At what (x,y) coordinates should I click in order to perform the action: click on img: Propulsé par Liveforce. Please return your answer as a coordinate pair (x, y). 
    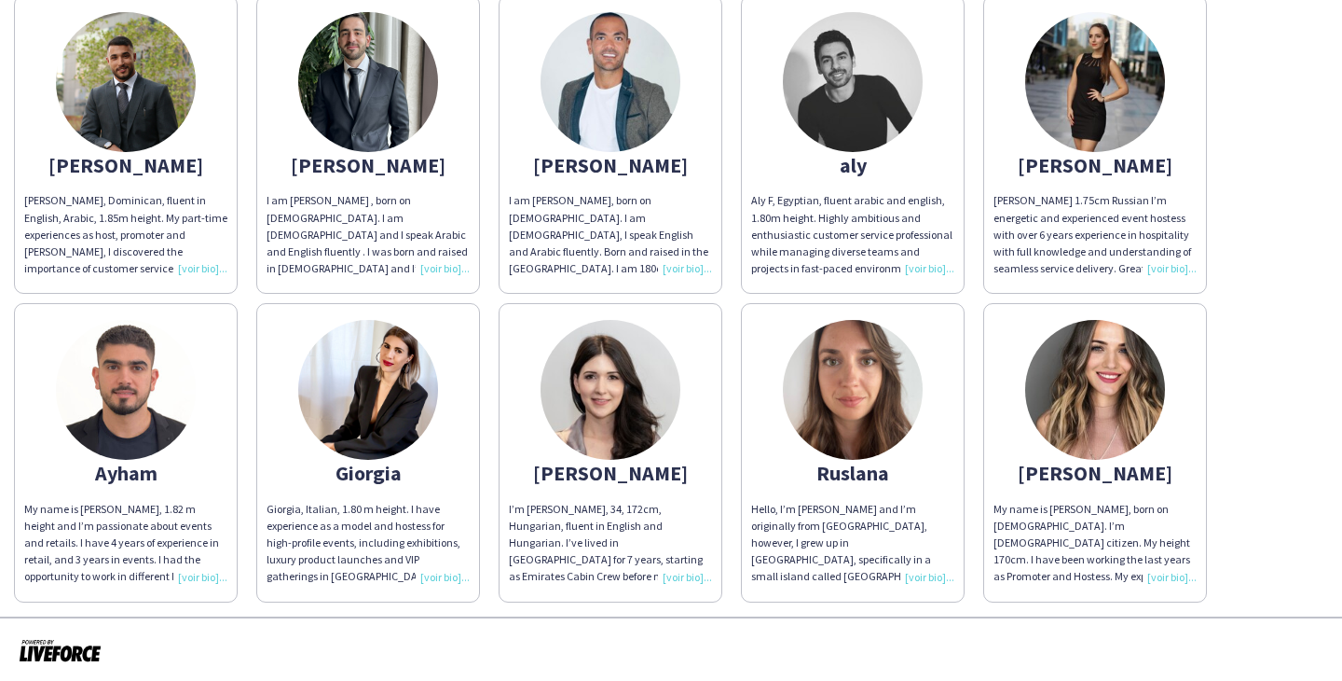
    Looking at the image, I should click on (60, 650).